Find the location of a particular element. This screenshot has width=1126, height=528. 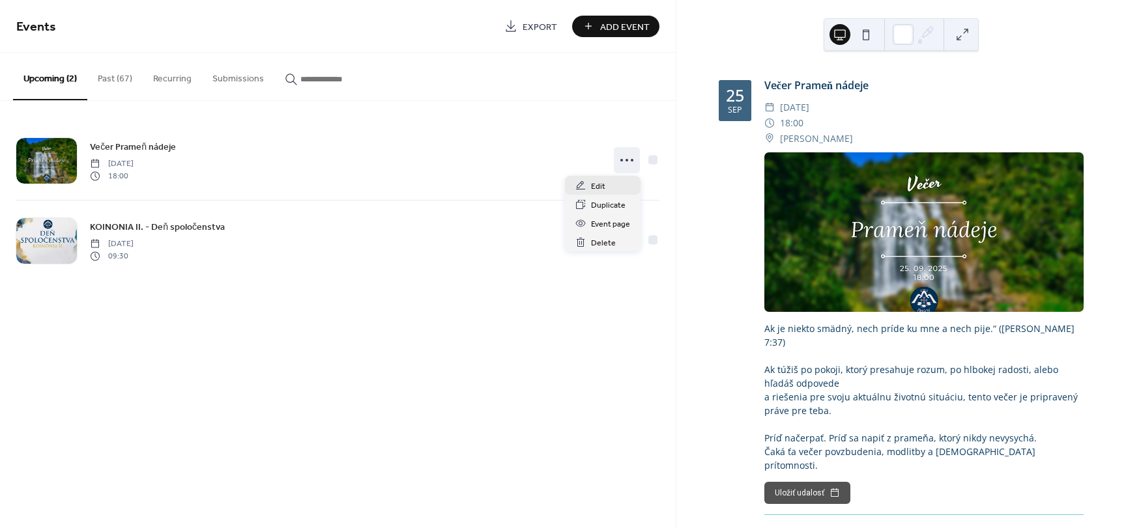

span: KOINONIA II. - Deň spoločenstva is located at coordinates (157, 227).